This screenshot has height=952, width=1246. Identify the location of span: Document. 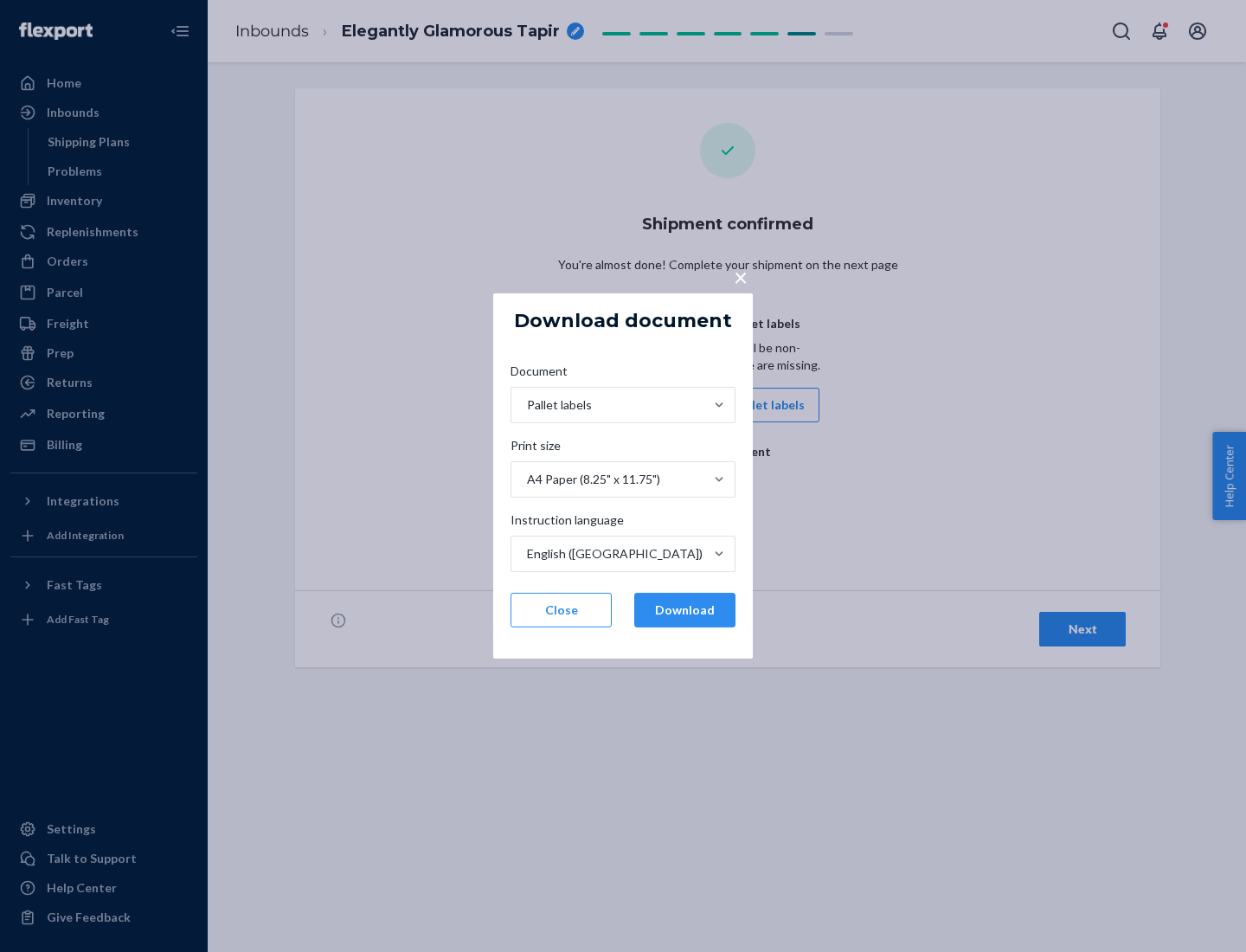
(539, 375).